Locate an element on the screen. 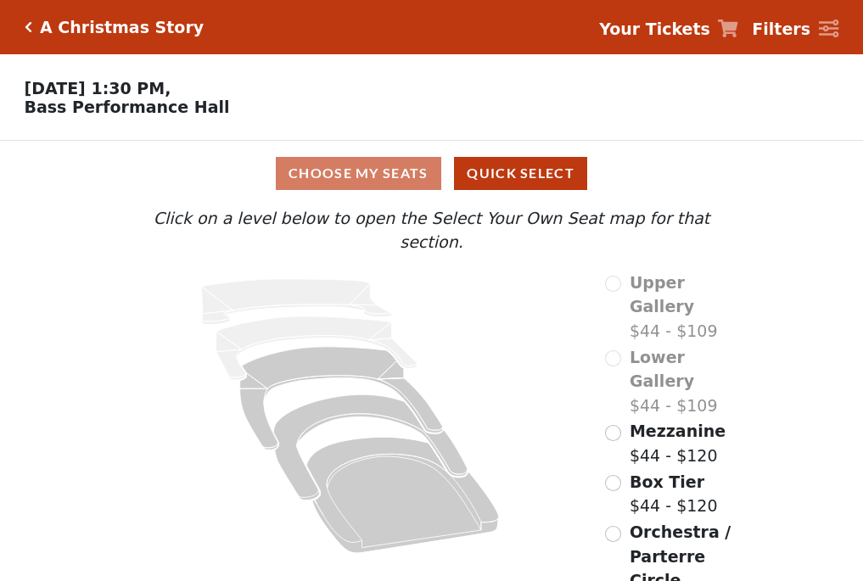 The image size is (863, 581). a: Filters is located at coordinates (795, 29).